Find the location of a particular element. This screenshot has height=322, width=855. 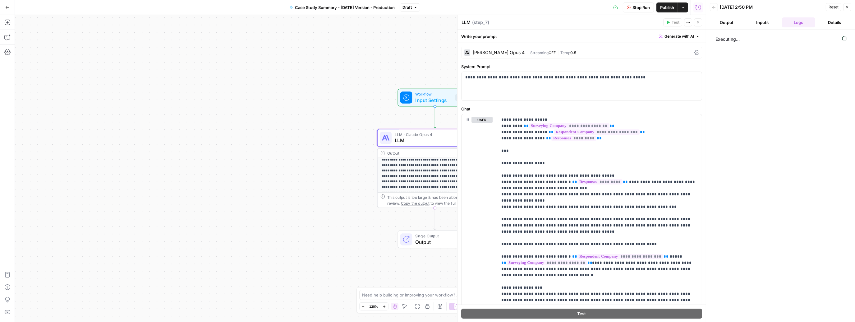

label: System Prompt is located at coordinates (581, 66).